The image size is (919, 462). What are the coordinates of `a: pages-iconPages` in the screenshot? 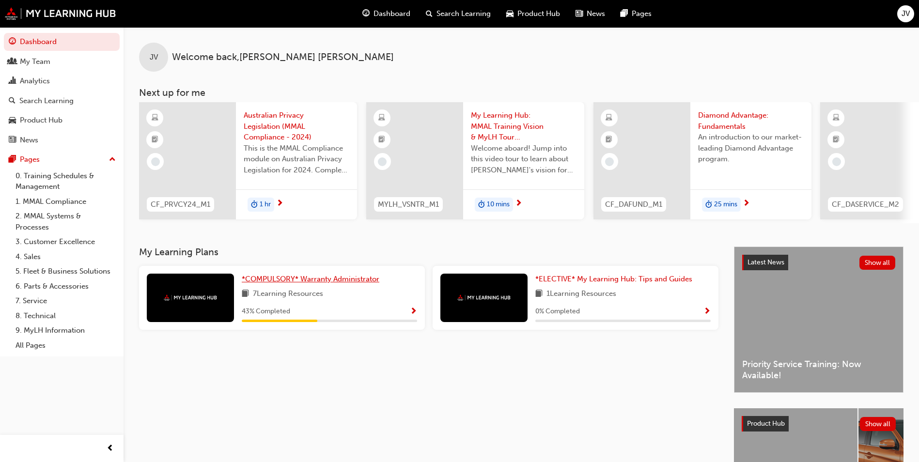 It's located at (636, 14).